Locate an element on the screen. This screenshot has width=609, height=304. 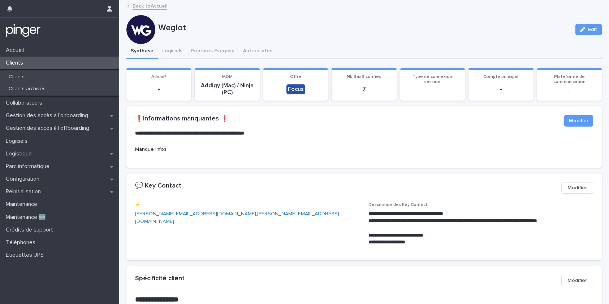
div: Focus is located at coordinates (296, 89).